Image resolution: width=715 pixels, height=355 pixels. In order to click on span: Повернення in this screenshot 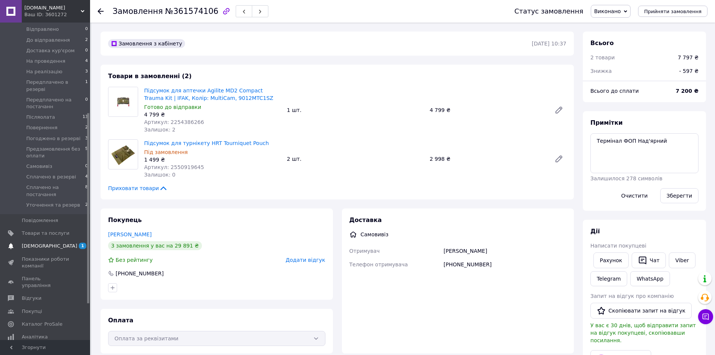, I will do `click(42, 128)`.